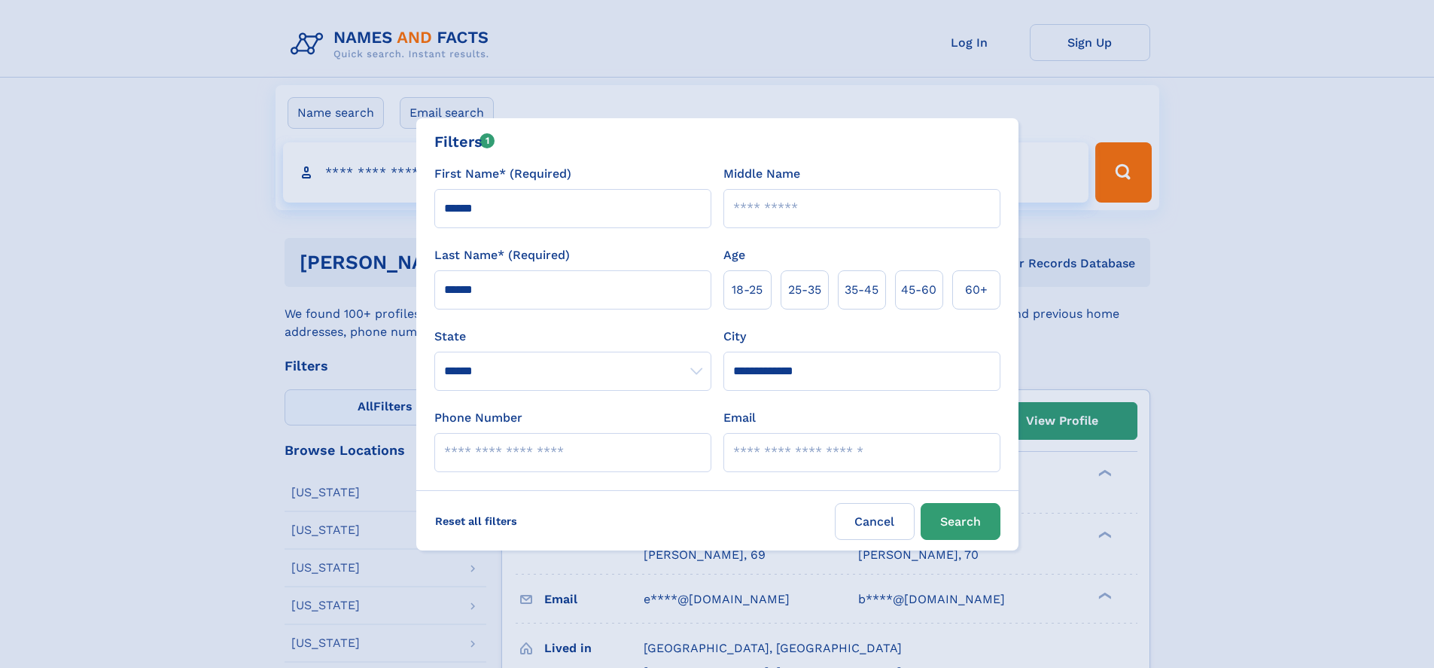 This screenshot has width=1434, height=668. I want to click on span: 45‑60, so click(919, 290).